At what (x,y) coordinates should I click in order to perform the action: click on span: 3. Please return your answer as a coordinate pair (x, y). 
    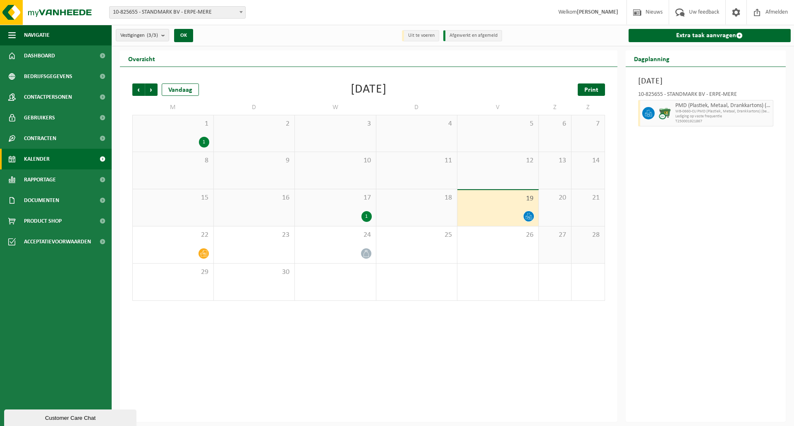
    Looking at the image, I should click on (335, 124).